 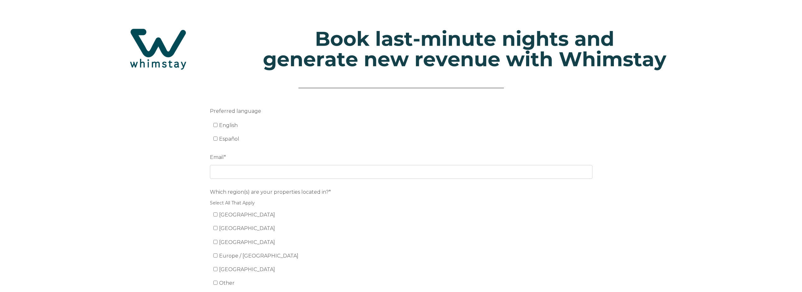 What do you see at coordinates (215, 138) in the screenshot?
I see `input: Español` at bounding box center [215, 138].